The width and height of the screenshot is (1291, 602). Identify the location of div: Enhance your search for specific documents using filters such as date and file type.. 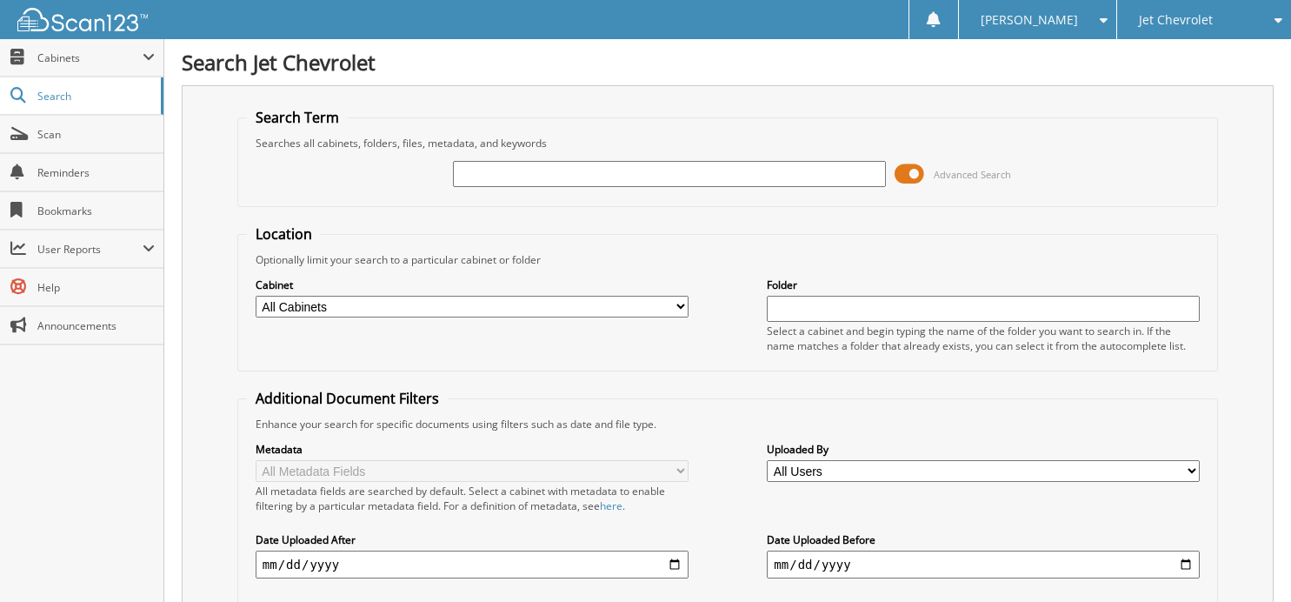
(728, 423).